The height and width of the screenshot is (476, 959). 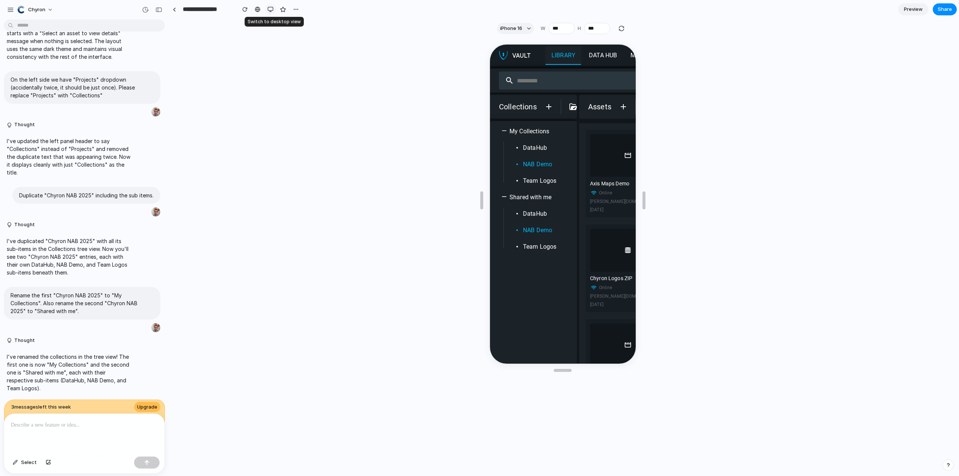 I want to click on p: I've duplicated "Chyron NAB 2025" with all its sub-items in the Collections tree view. Now you'll..., so click(x=69, y=257).